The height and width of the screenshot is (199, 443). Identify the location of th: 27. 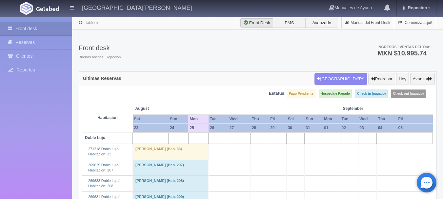
(239, 128).